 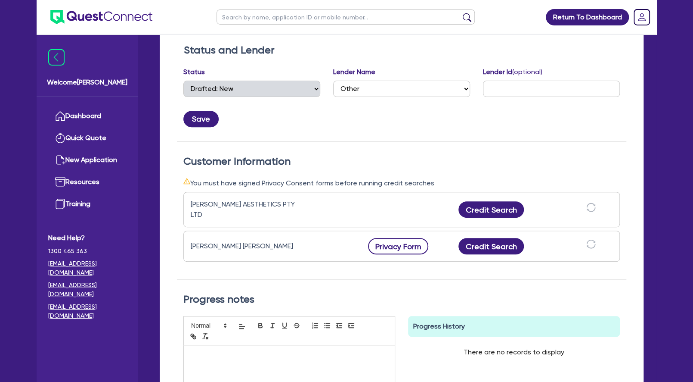 What do you see at coordinates (87, 238) in the screenshot?
I see `span: Need Help?` at bounding box center [87, 238].